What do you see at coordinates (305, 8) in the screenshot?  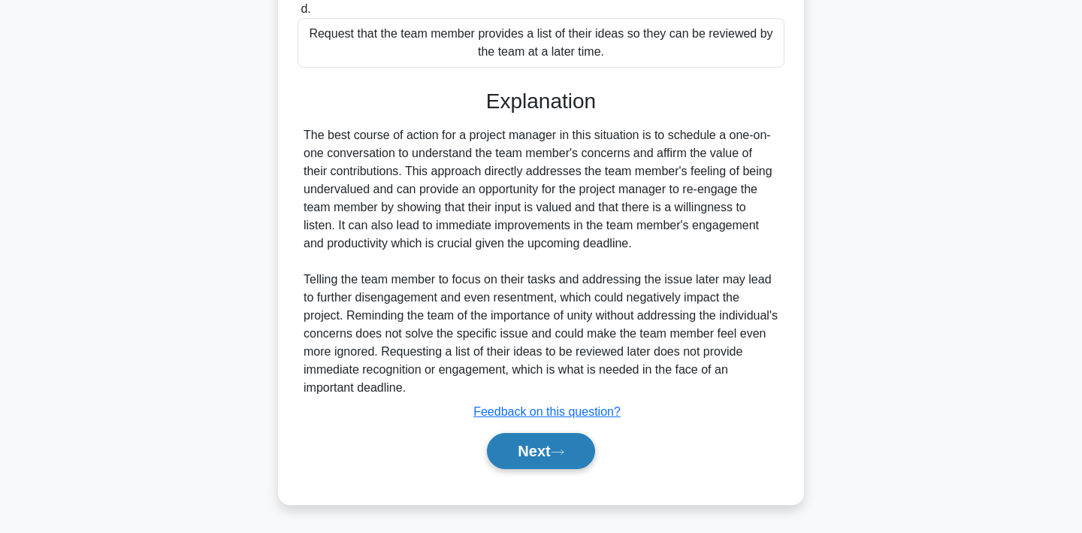 I see `span: d.` at bounding box center [305, 8].